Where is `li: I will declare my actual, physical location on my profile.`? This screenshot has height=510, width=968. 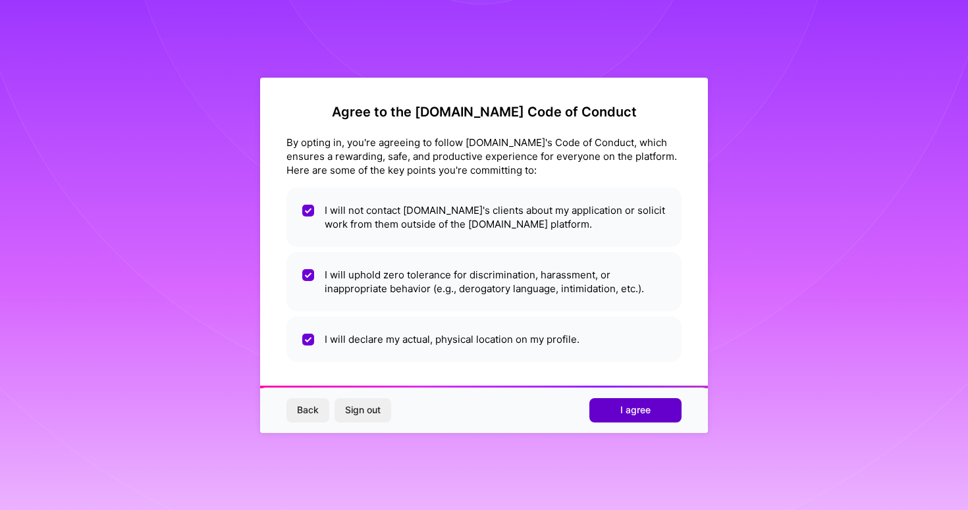
li: I will declare my actual, physical location on my profile. is located at coordinates (484, 339).